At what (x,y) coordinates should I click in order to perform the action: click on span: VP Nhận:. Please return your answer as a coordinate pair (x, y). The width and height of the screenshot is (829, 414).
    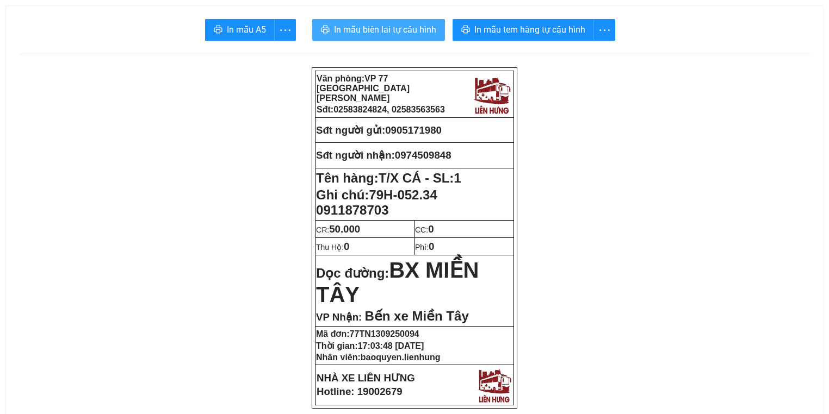
    Looking at the image, I should click on (339, 317).